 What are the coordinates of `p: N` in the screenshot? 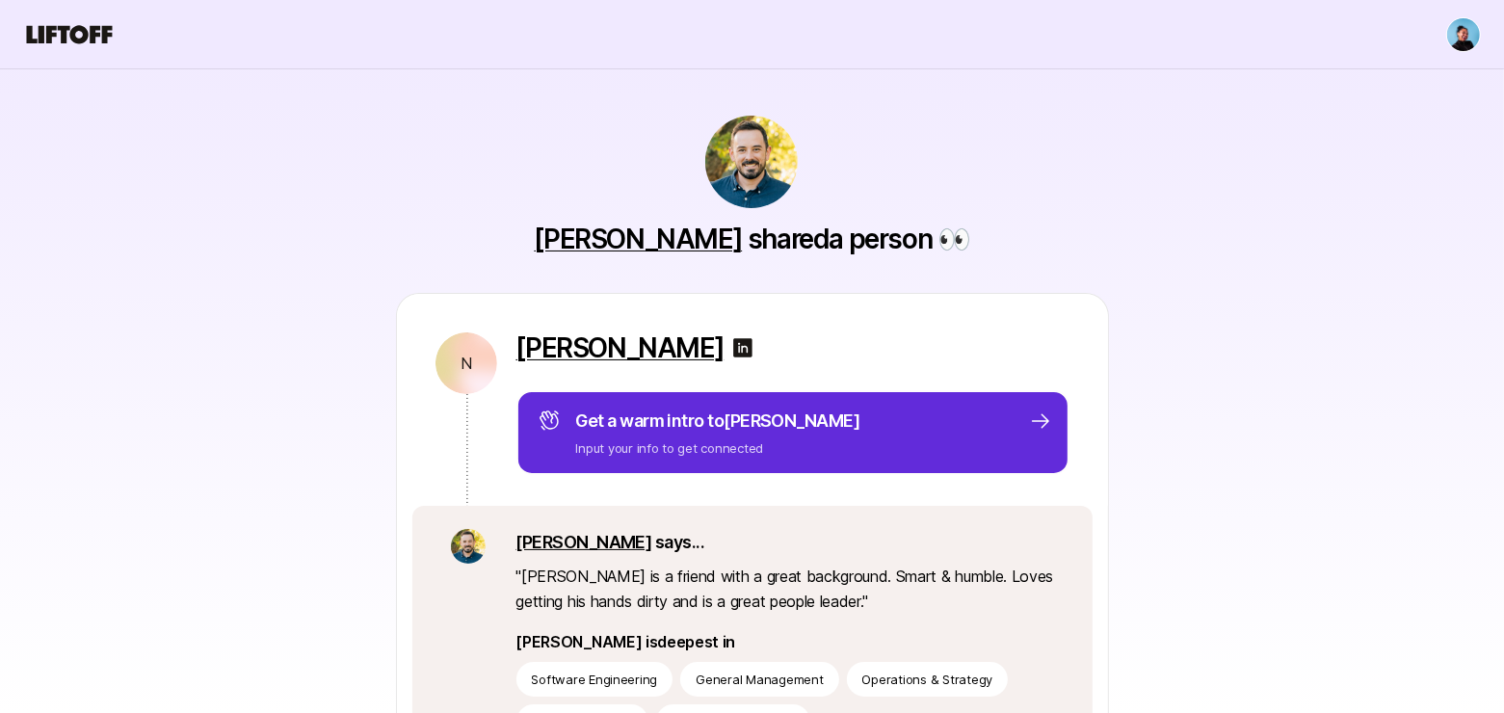 It's located at (466, 363).